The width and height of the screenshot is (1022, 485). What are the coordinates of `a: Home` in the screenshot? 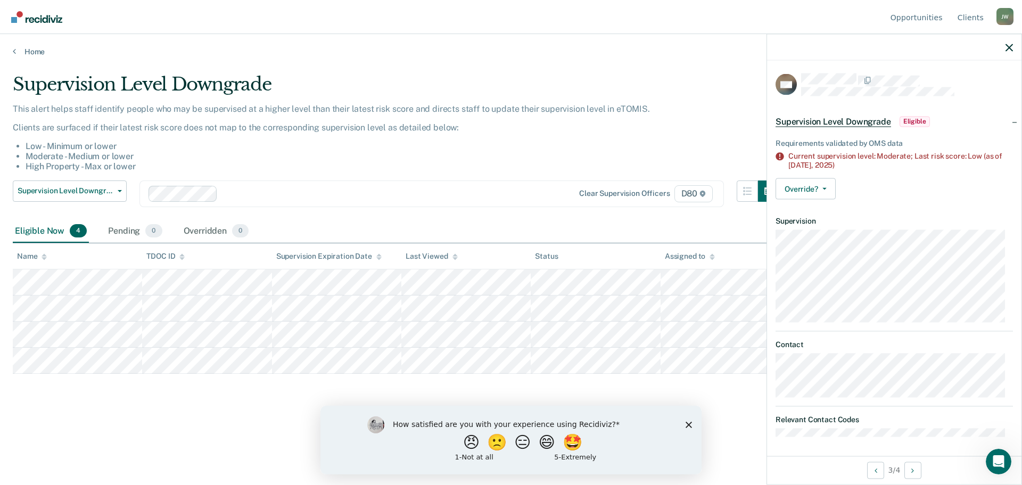 It's located at (511, 52).